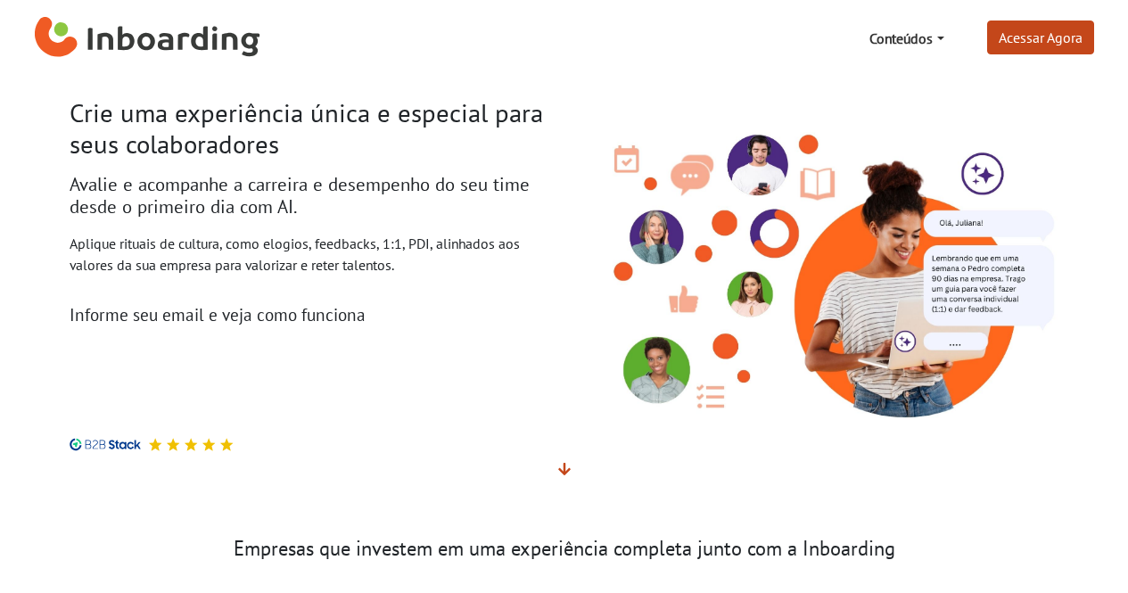 This screenshot has width=1128, height=593. Describe the element at coordinates (1041, 37) in the screenshot. I see `a: Acessar Agora` at that location.